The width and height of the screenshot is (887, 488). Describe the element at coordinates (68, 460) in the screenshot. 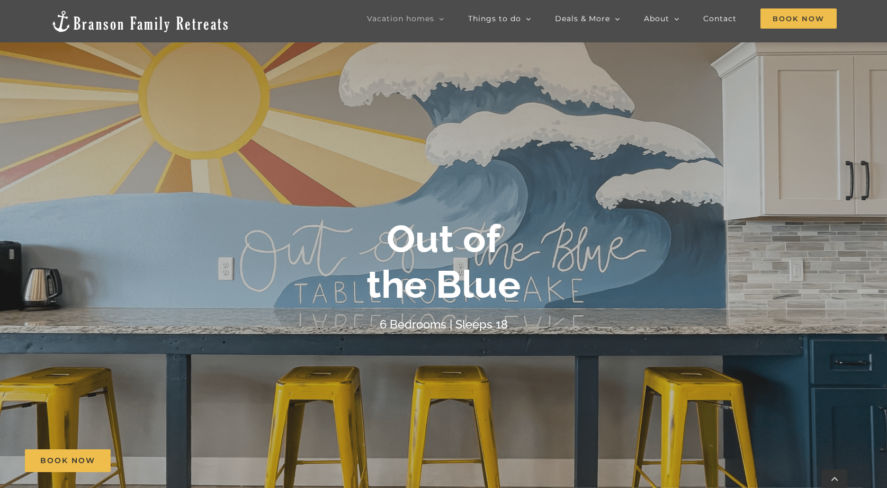

I see `a: Book Now` at that location.